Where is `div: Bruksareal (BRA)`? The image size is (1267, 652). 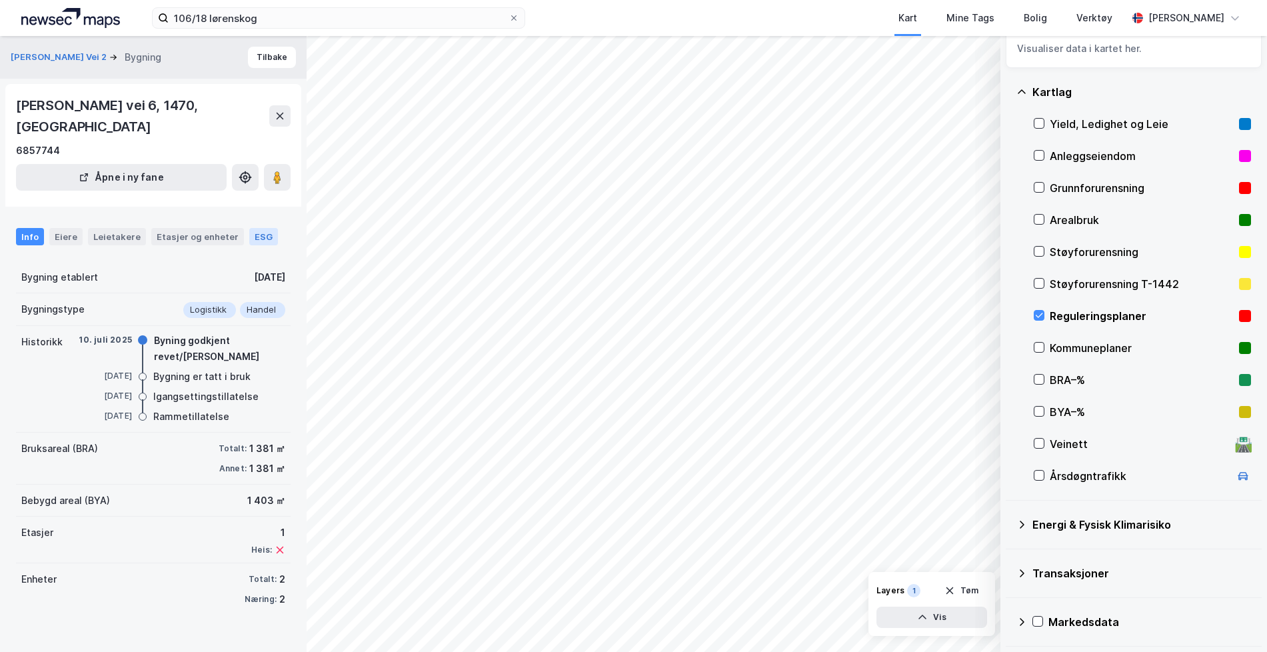 div: Bruksareal (BRA) is located at coordinates (59, 449).